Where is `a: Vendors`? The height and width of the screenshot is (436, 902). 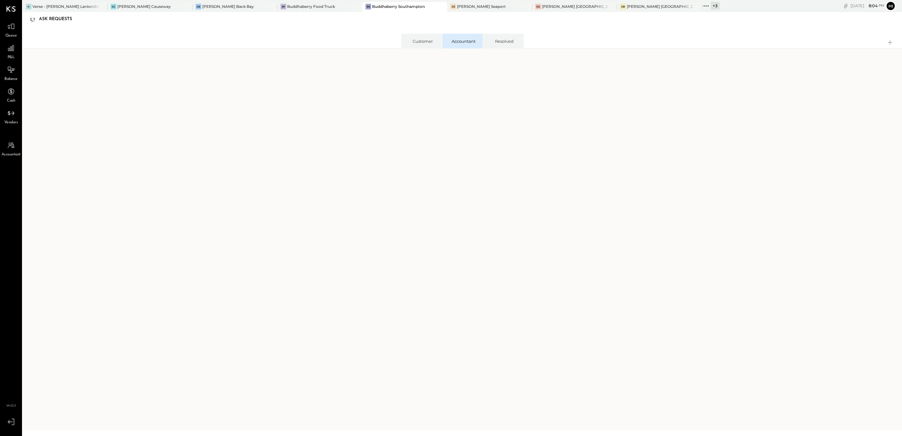
a: Vendors is located at coordinates (11, 116).